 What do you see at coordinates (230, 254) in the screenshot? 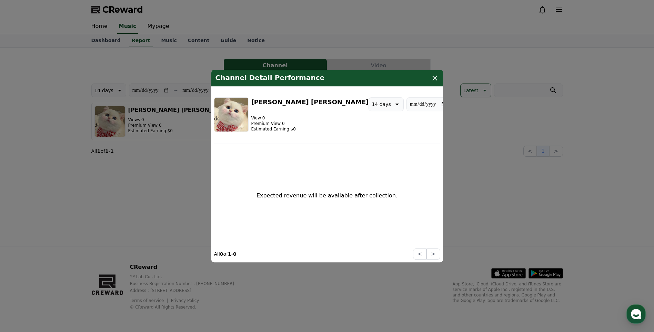
I see `strong: 1` at bounding box center [230, 254].